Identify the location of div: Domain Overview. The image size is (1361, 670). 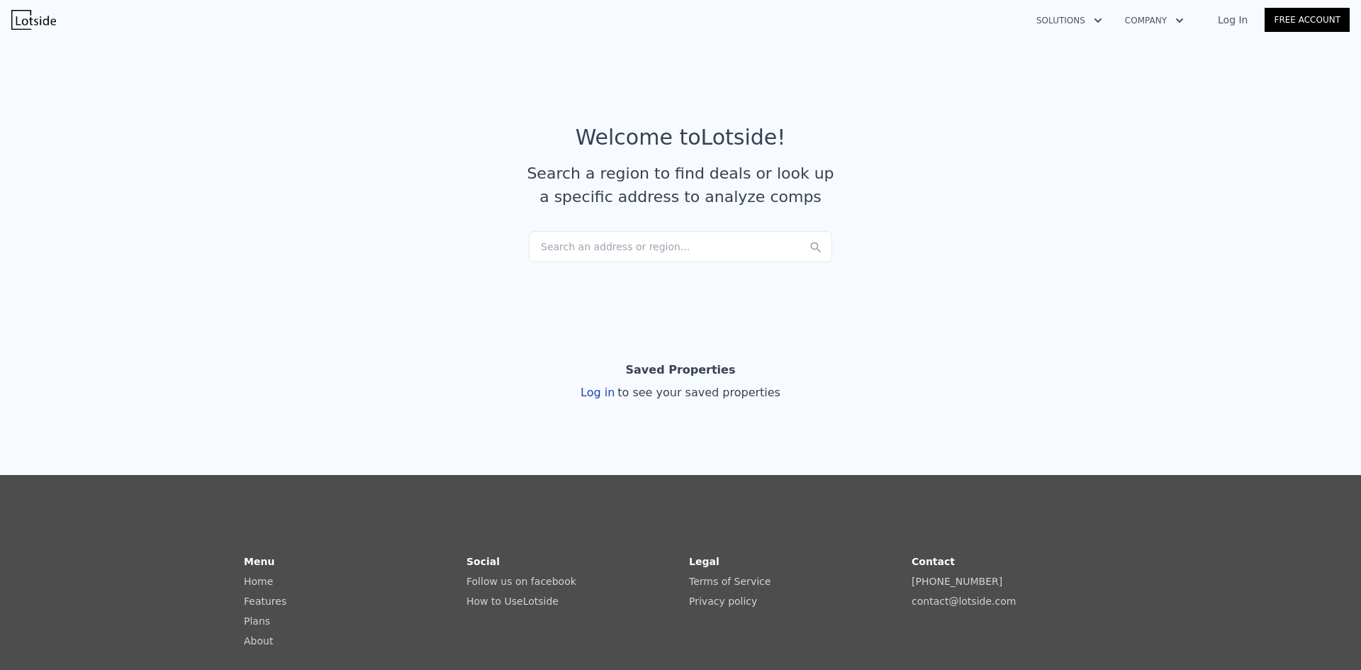
(90, 88).